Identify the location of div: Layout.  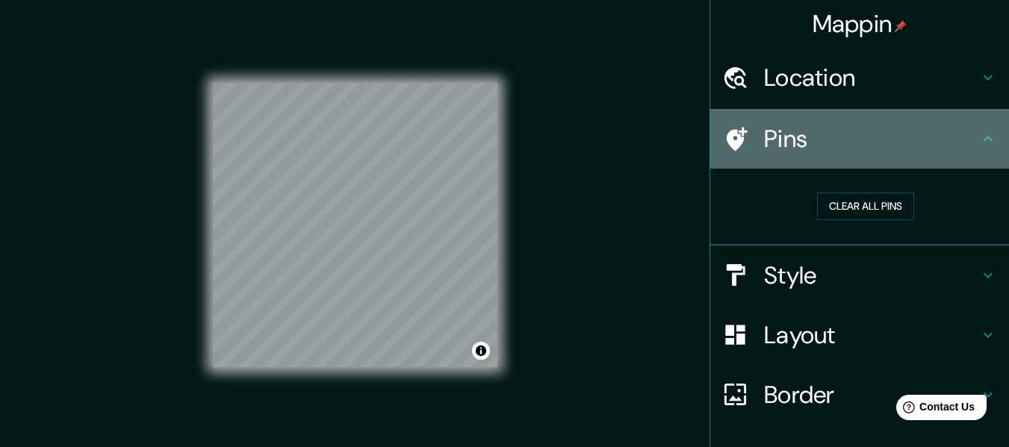
(859, 335).